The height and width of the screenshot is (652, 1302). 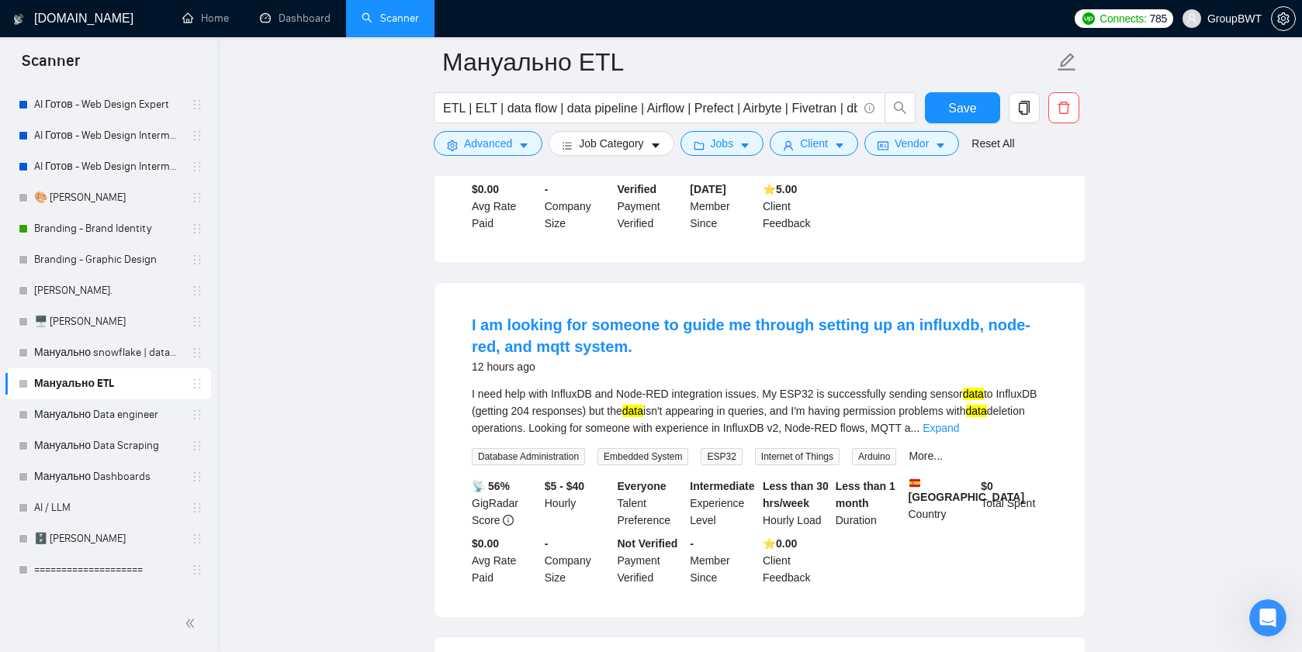 I want to click on span: Client, so click(x=814, y=144).